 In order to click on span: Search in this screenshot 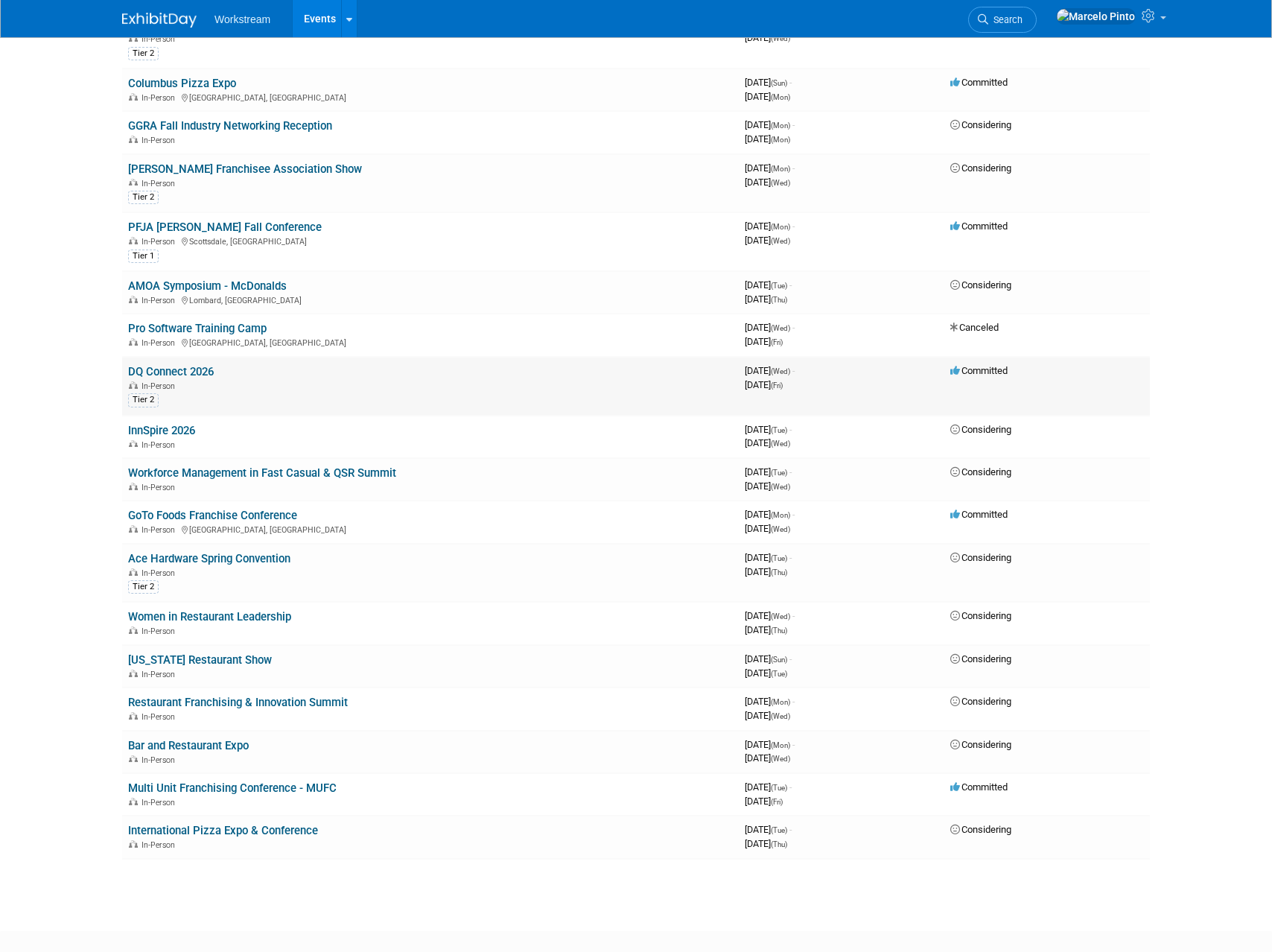, I will do `click(1005, 19)`.